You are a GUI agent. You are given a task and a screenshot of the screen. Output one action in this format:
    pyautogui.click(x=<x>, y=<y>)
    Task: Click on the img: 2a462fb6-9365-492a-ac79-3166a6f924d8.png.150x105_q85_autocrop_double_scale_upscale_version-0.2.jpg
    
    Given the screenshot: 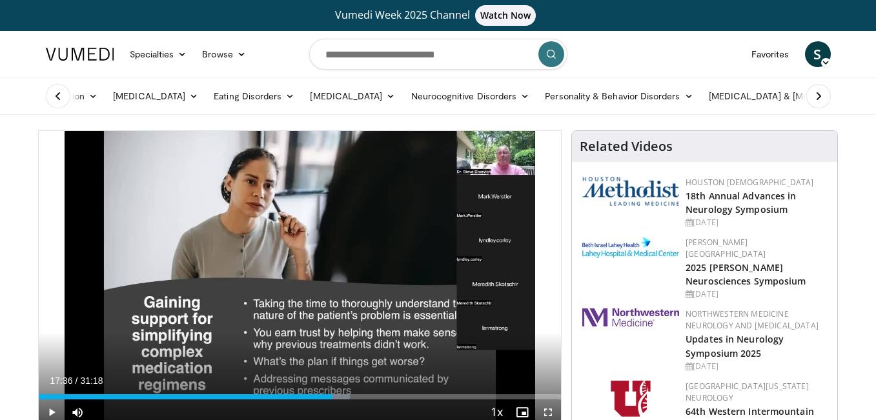 What is the action you would take?
    pyautogui.click(x=631, y=318)
    